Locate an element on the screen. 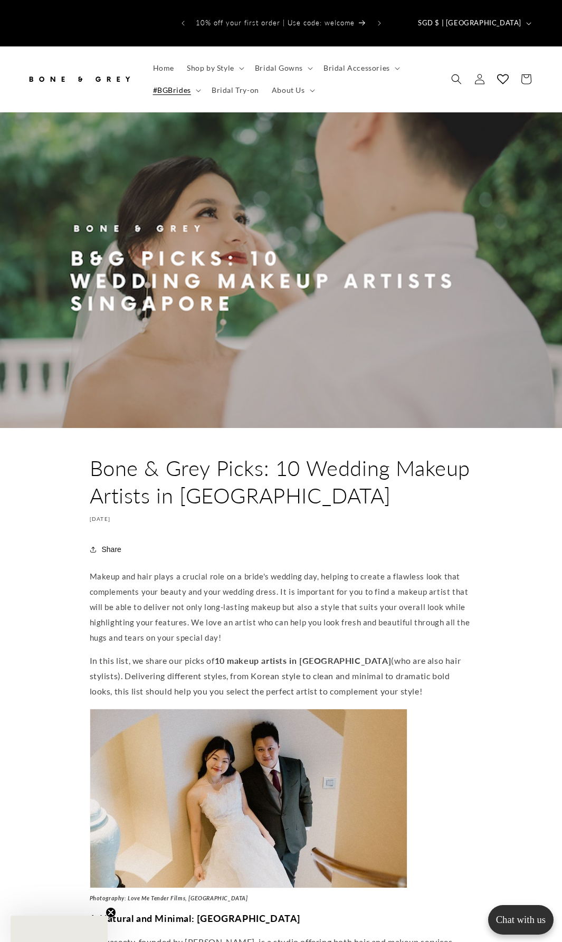 Image resolution: width=562 pixels, height=942 pixels. summary: About Us is located at coordinates (292, 90).